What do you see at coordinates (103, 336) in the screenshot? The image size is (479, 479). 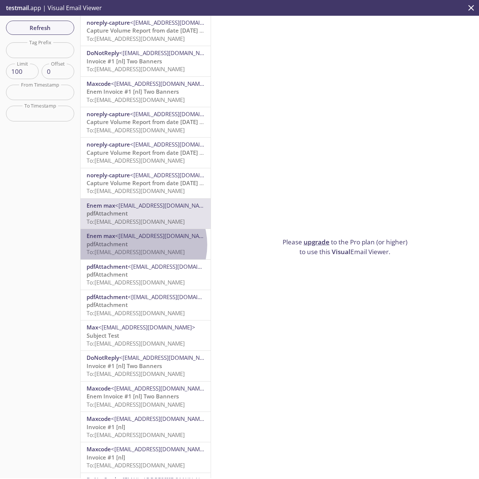 I see `span: Subject Test` at bounding box center [103, 336].